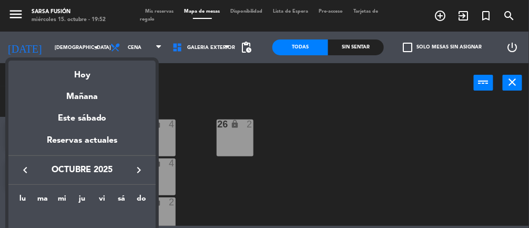 This screenshot has width=529, height=228. What do you see at coordinates (82, 200) in the screenshot?
I see `th: jueves` at bounding box center [82, 200].